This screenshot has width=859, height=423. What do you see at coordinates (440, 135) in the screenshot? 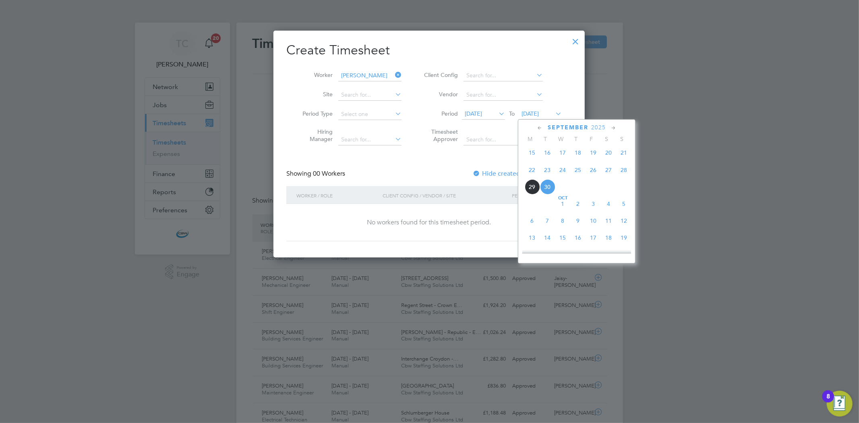
I see `label: Timesheet Approver` at bounding box center [440, 135].